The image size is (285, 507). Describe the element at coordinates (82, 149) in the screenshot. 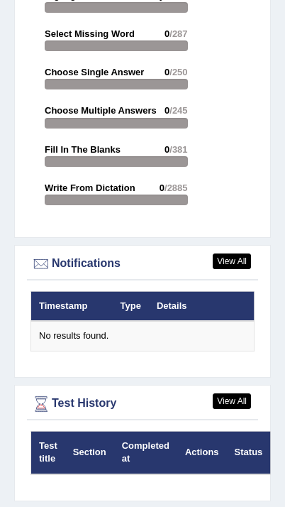

I see `strong: Fill In The Blanks` at that location.